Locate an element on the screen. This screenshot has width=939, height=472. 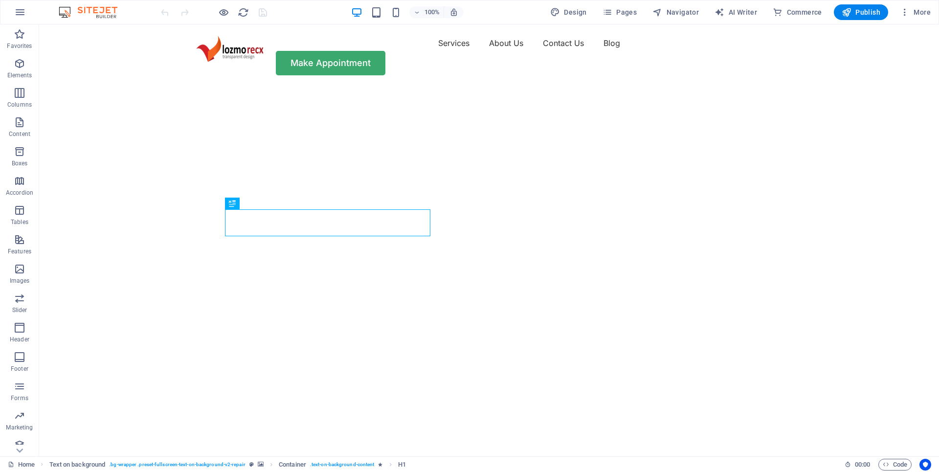
h6: 100% is located at coordinates (432, 12).